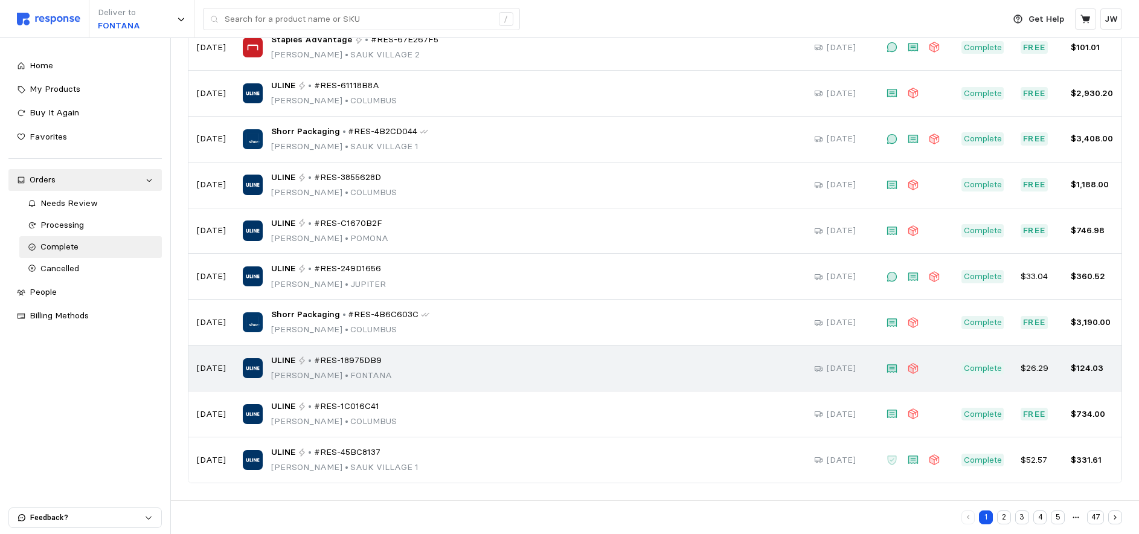 This screenshot has width=1139, height=534. Describe the element at coordinates (1092, 368) in the screenshot. I see `p: $124.03` at that location.